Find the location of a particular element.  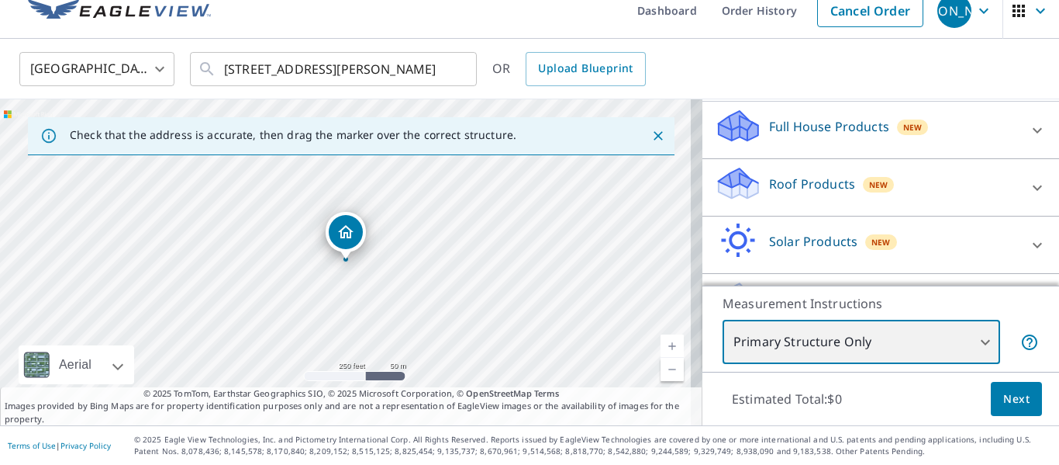

span: Upload Blueprint is located at coordinates (585, 68).